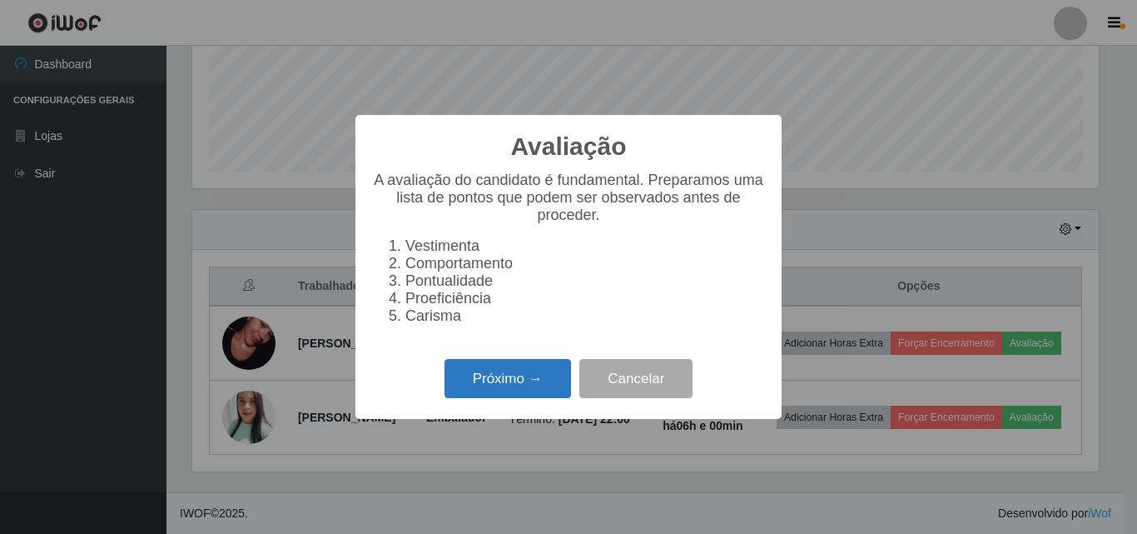 The image size is (1137, 534). I want to click on h2: Avaliação, so click(569, 147).